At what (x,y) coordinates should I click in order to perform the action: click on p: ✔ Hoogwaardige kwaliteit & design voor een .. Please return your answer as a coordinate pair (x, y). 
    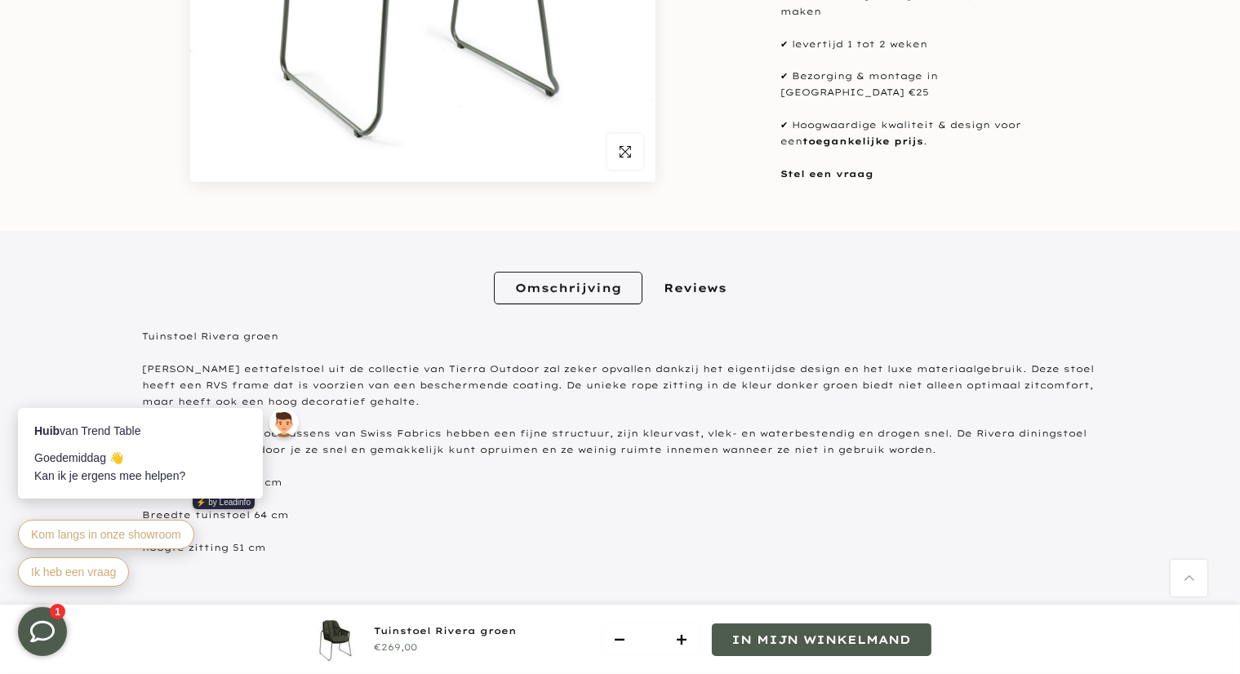
    Looking at the image, I should click on (916, 134).